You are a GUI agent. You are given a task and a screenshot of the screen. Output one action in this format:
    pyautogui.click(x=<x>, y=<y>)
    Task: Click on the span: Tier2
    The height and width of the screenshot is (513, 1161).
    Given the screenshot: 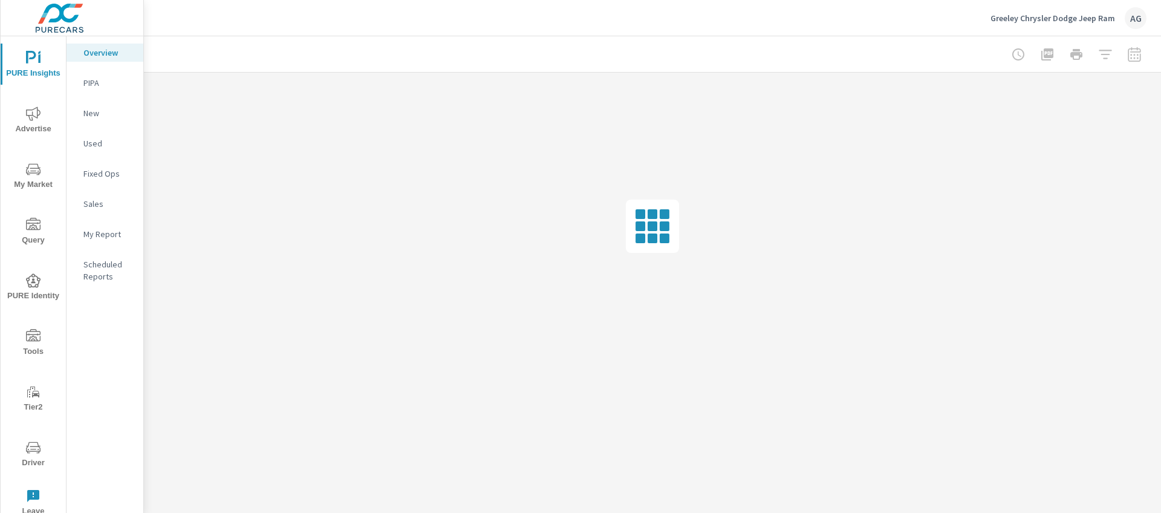 What is the action you would take?
    pyautogui.click(x=33, y=399)
    